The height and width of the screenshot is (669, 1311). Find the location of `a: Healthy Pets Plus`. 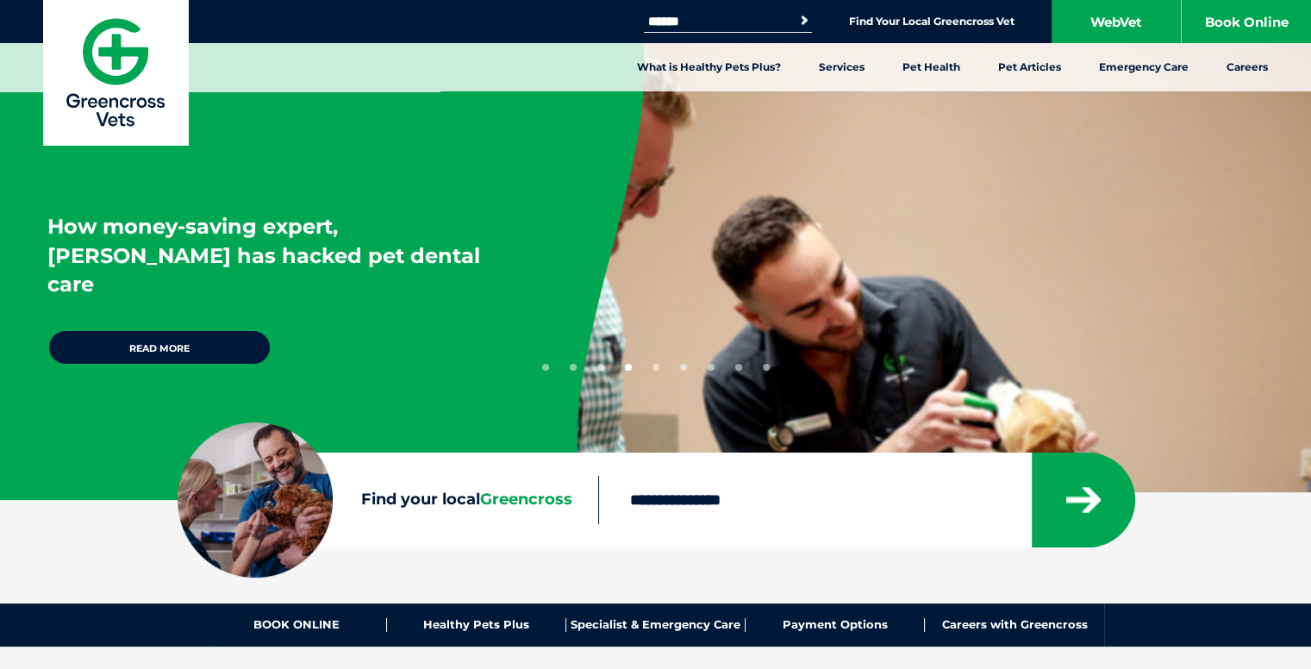

a: Healthy Pets Plus is located at coordinates (477, 625).